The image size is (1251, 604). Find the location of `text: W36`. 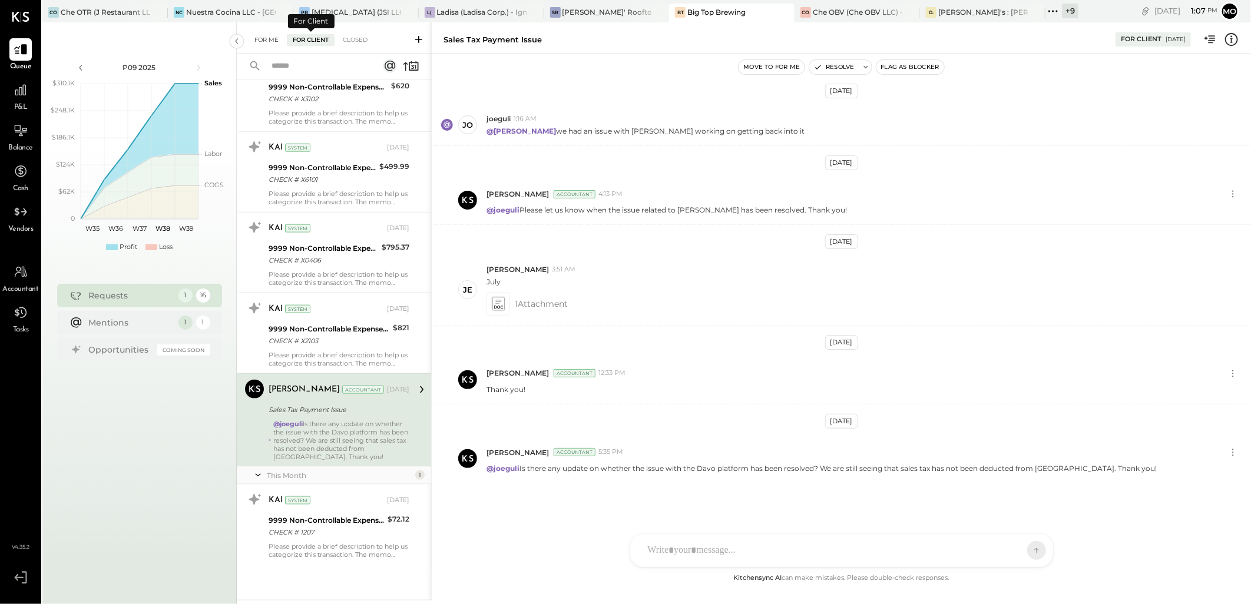

text: W36 is located at coordinates (115, 228).